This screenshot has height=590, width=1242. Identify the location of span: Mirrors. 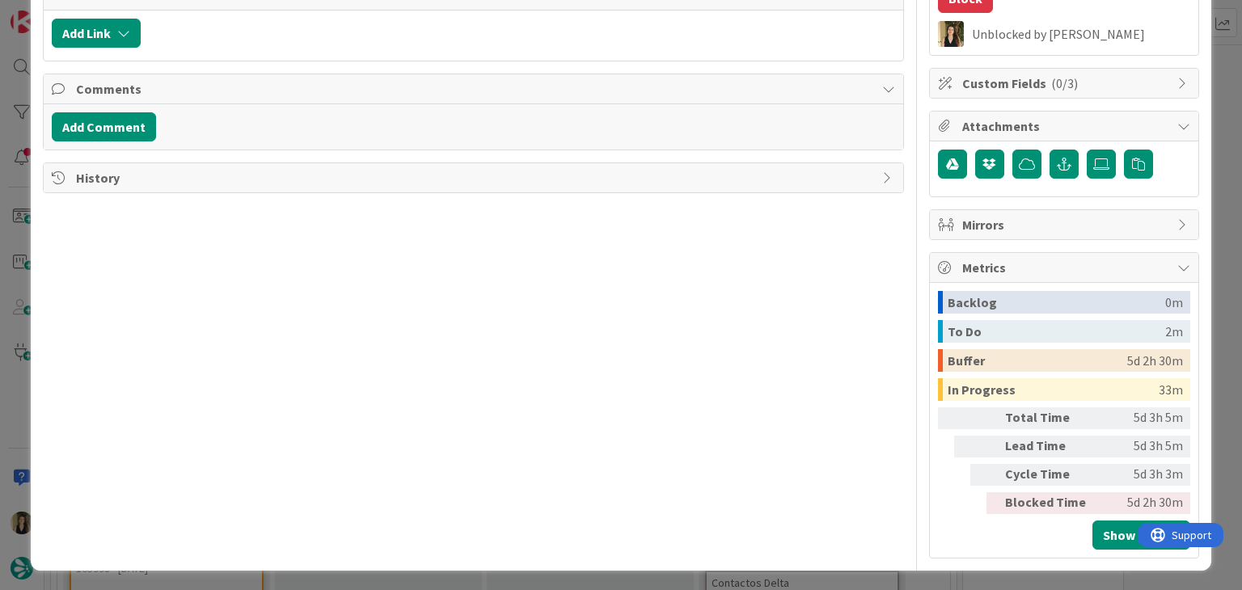
(1065, 225).